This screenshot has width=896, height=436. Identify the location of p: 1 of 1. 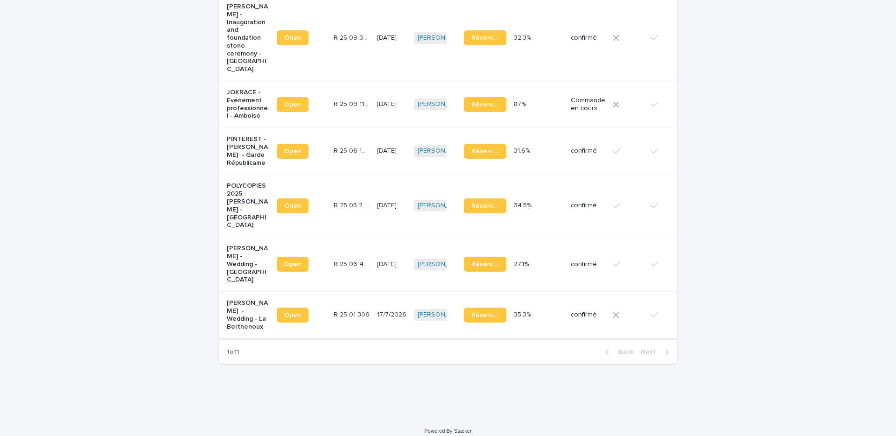
(233, 352).